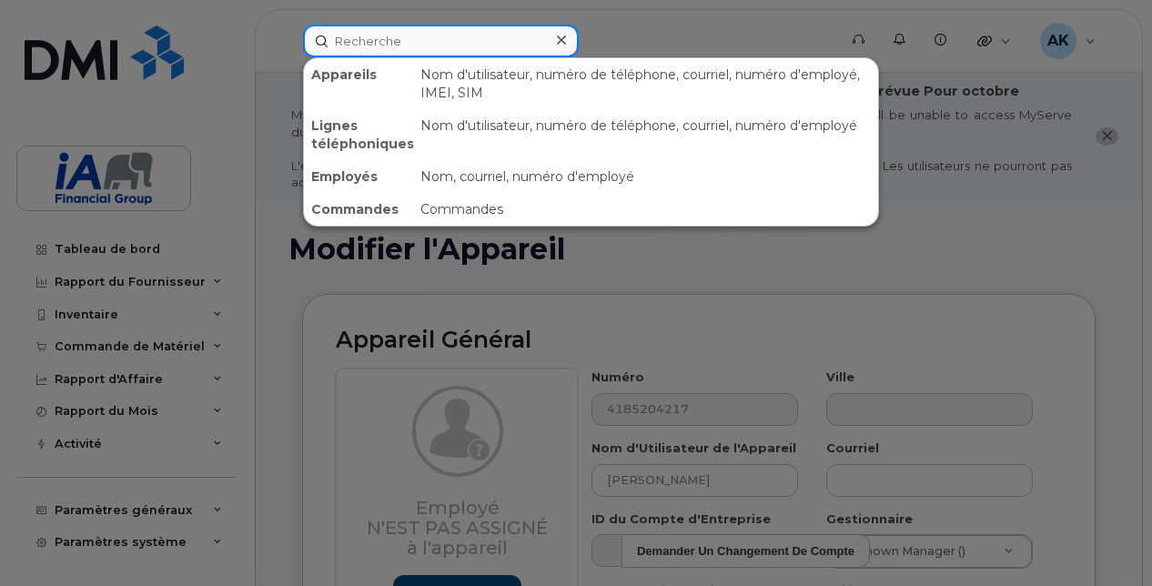  I want to click on div: Employés, so click(359, 177).